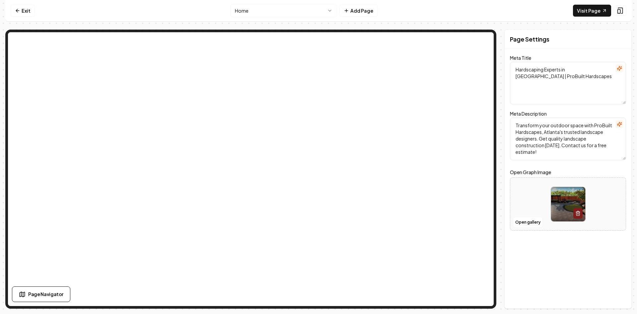 This screenshot has height=314, width=637. Describe the element at coordinates (23, 11) in the screenshot. I see `a: Exit` at that location.